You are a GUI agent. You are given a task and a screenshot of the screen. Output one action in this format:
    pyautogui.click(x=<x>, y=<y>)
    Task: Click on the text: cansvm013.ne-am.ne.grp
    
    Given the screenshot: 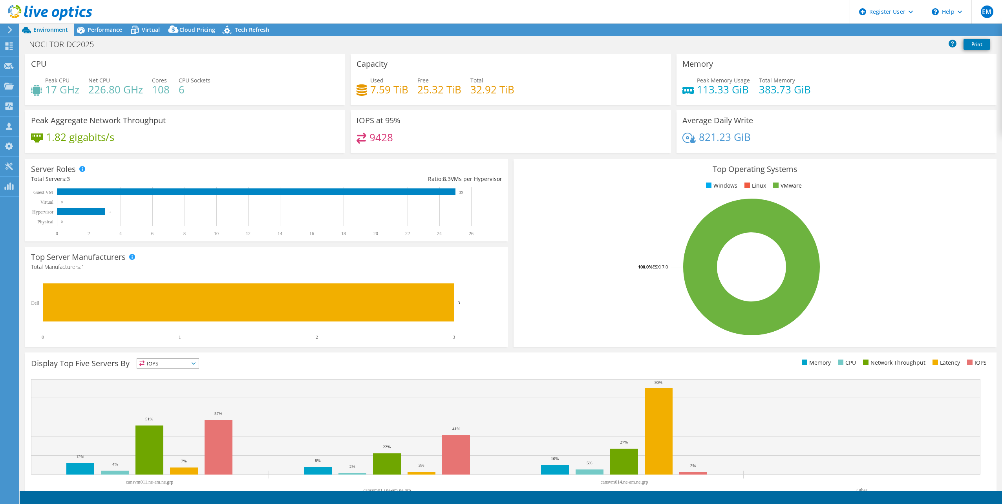 What is the action you would take?
    pyautogui.click(x=387, y=490)
    